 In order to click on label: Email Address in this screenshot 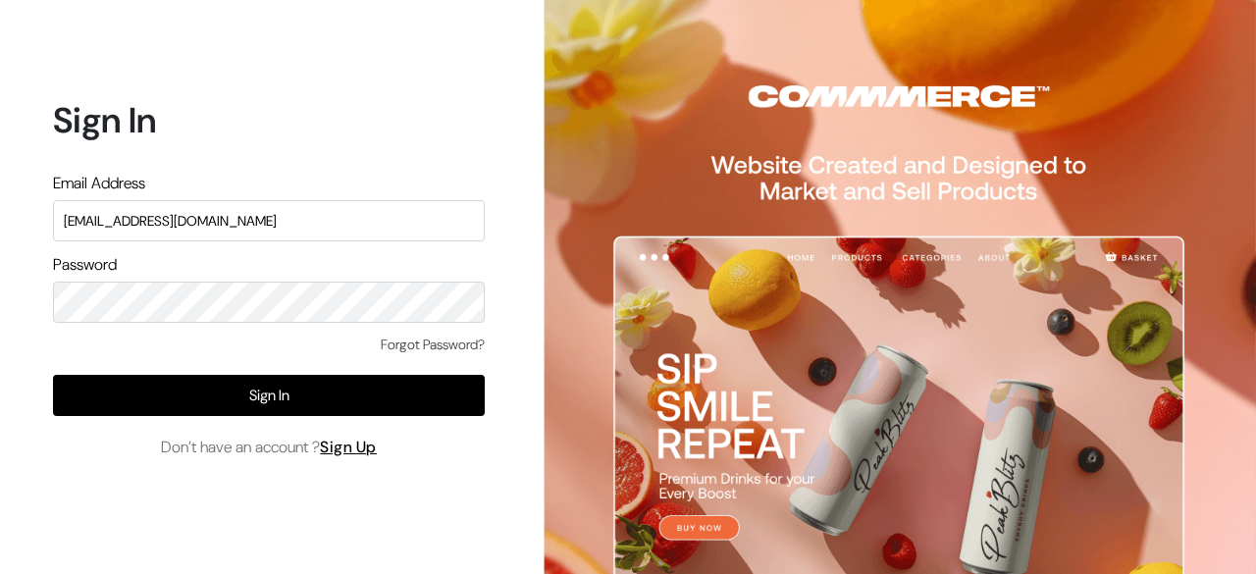, I will do `click(99, 183)`.